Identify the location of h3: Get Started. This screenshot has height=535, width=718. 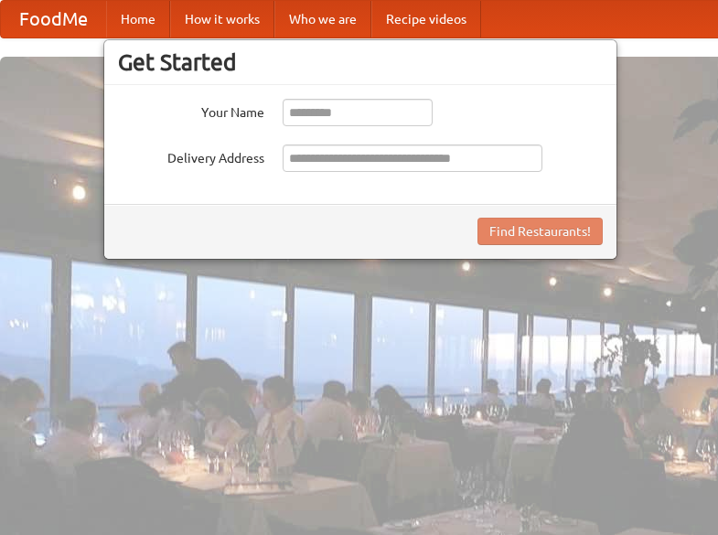
(360, 62).